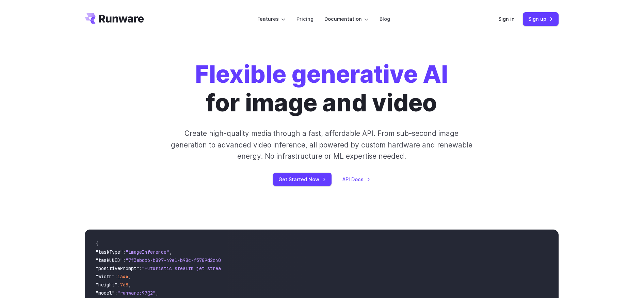 This screenshot has width=643, height=298. Describe the element at coordinates (540, 19) in the screenshot. I see `a: Sign up` at that location.